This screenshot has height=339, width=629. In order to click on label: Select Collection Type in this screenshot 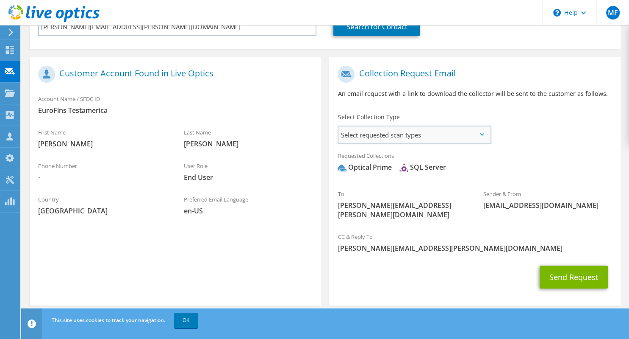, I will do `click(369, 117)`.